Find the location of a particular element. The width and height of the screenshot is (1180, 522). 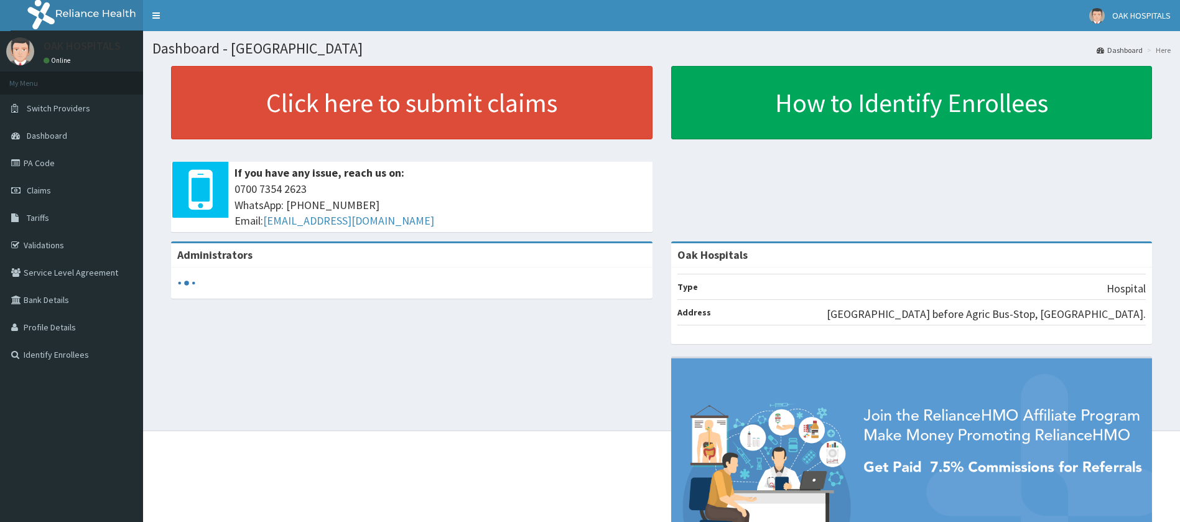

span: Tariffs is located at coordinates (38, 218).